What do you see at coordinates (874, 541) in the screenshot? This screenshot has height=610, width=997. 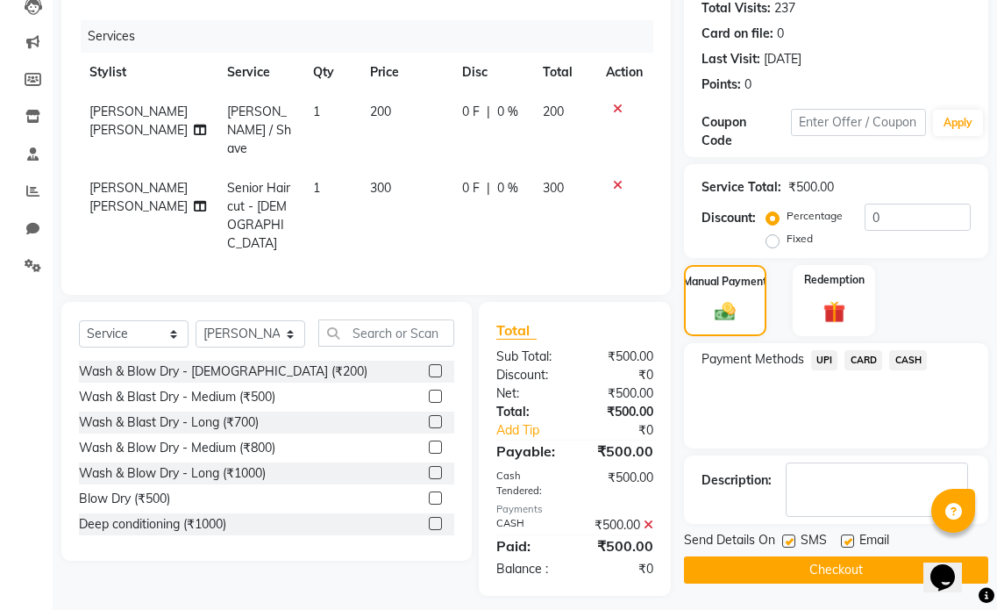 I see `span: Email` at bounding box center [874, 541].